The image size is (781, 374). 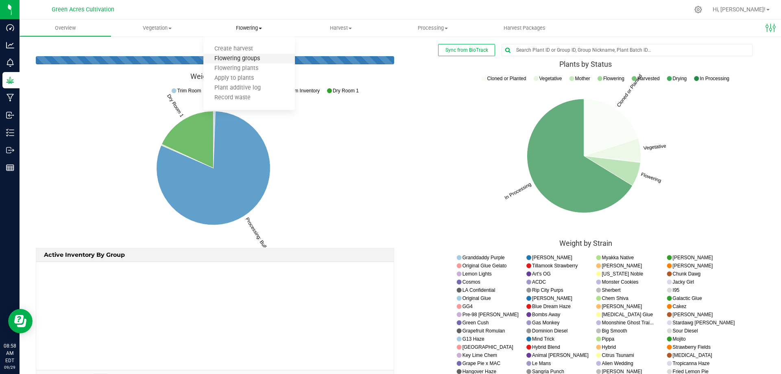 I want to click on text: Sherbert, so click(x=612, y=290).